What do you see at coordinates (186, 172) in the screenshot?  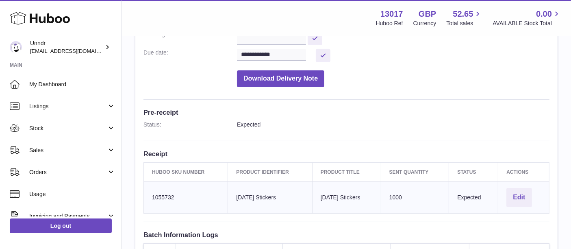 I see `th: Huboo SKU Number` at bounding box center [186, 172].